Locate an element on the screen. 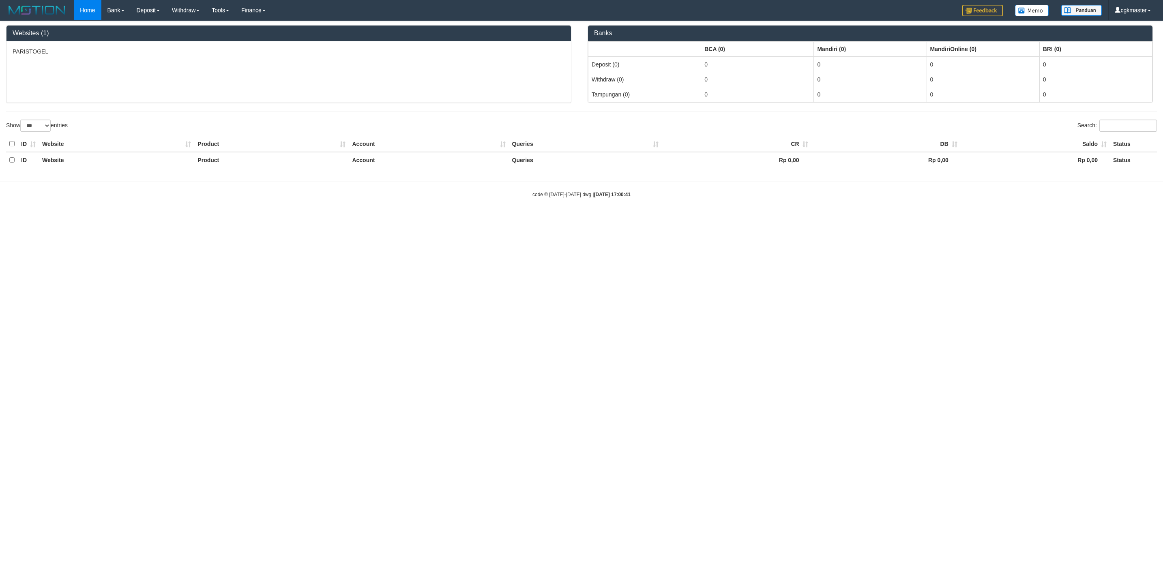 The image size is (1163, 580). img: Feedback.jpg is located at coordinates (983, 11).